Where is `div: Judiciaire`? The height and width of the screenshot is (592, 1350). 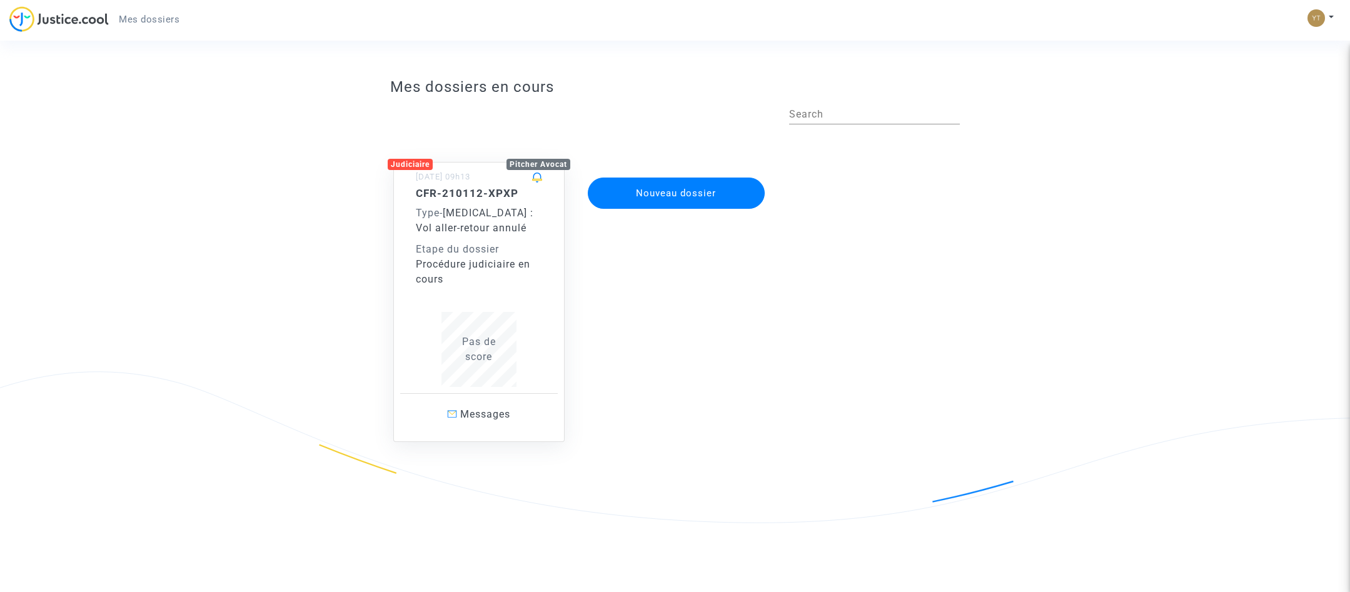 div: Judiciaire is located at coordinates (410, 164).